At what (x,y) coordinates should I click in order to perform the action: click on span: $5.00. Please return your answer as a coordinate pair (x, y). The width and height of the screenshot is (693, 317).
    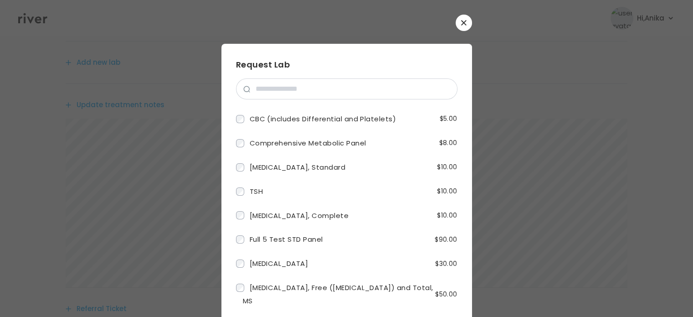
    Looking at the image, I should click on (448, 118).